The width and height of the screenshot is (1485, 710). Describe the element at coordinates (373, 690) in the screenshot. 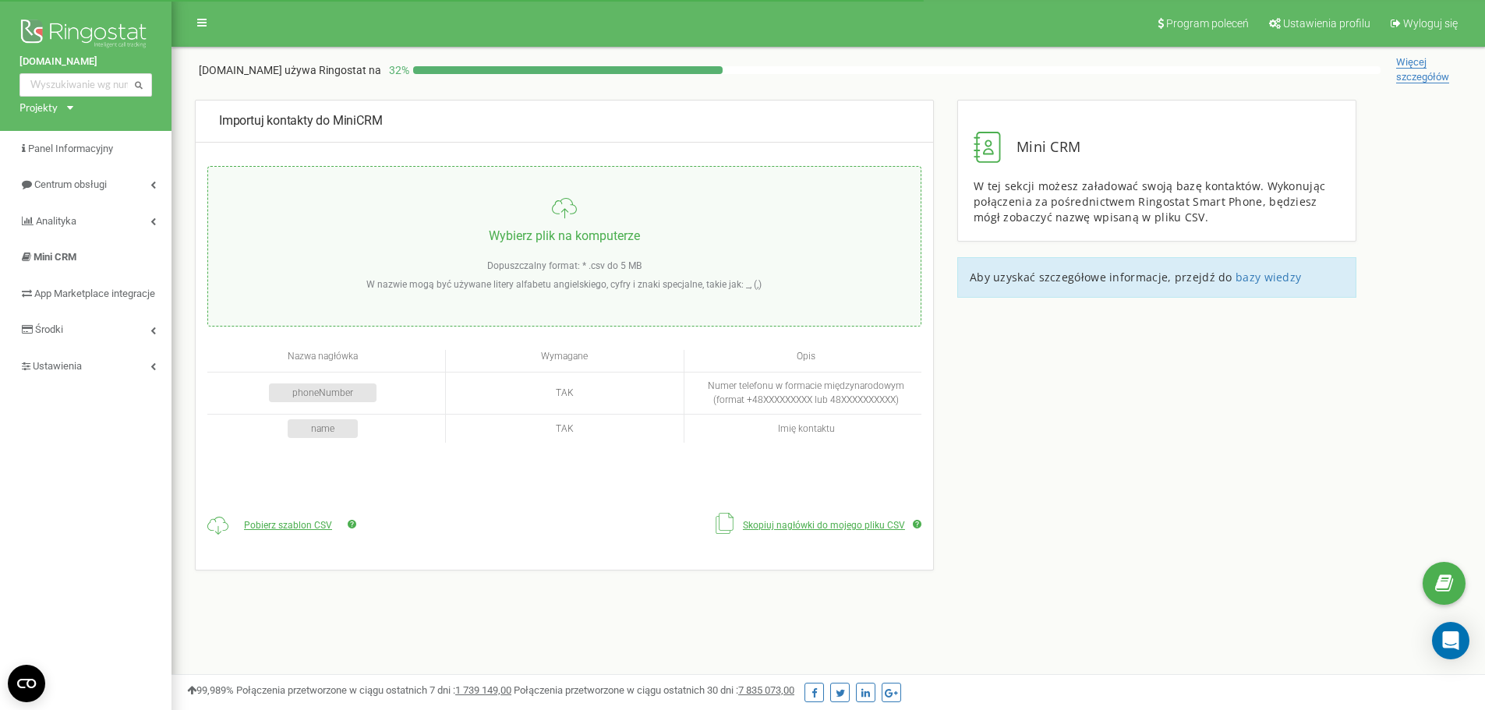

I see `span: Połączenia przetworzone w ciągu ostatnich 7 dni :` at that location.